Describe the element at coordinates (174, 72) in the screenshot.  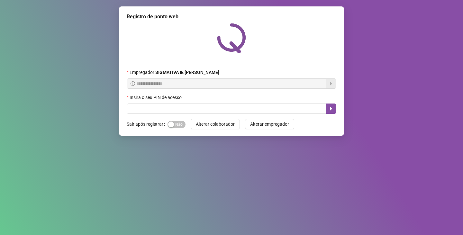
I see `span: Empregador :` at that location.